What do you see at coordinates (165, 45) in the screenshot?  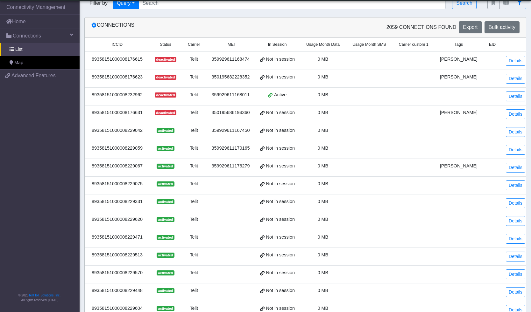 I see `span: Status` at bounding box center [165, 45].